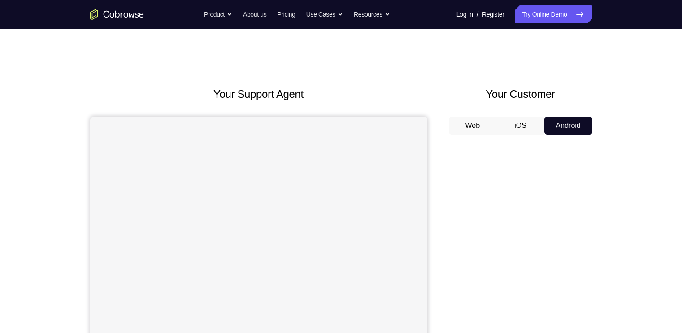 Image resolution: width=682 pixels, height=333 pixels. I want to click on a: Register, so click(493, 14).